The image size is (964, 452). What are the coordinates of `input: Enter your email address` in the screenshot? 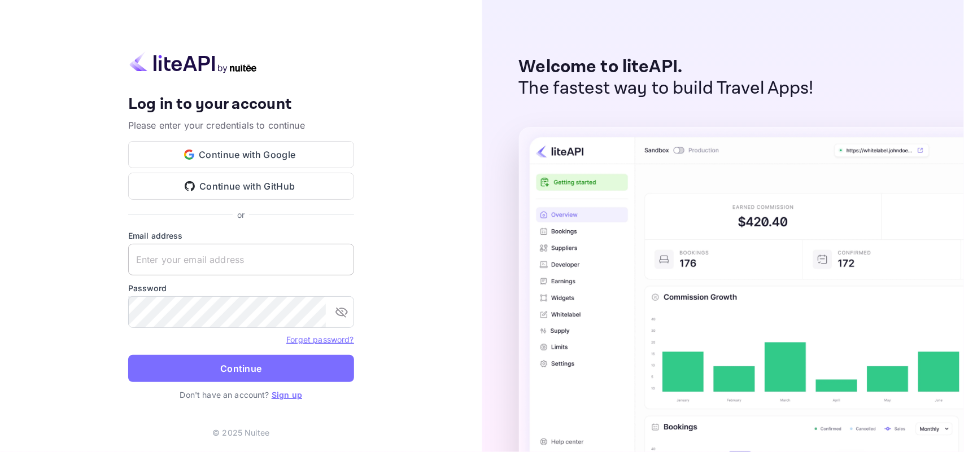 It's located at (241, 260).